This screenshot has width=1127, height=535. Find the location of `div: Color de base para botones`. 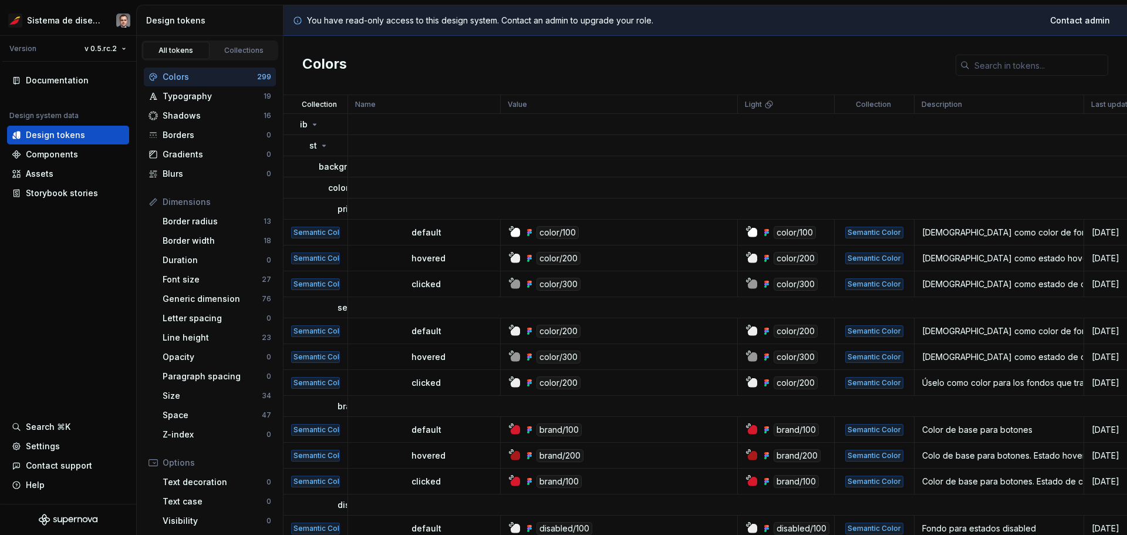

div: Color de base para botones is located at coordinates (999, 430).